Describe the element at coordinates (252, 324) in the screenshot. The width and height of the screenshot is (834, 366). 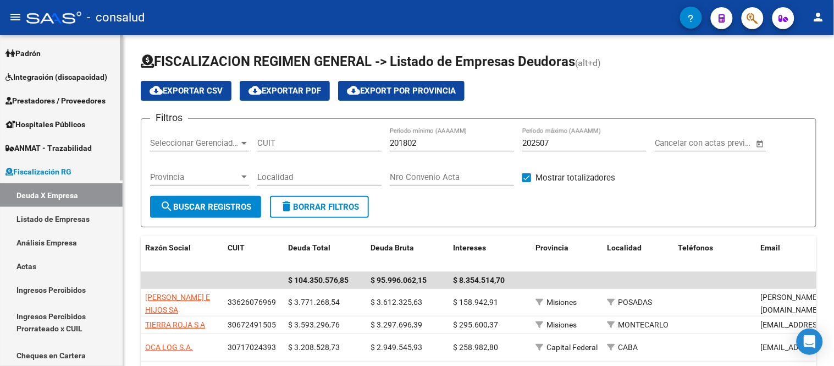
I see `span: 30672491505` at that location.